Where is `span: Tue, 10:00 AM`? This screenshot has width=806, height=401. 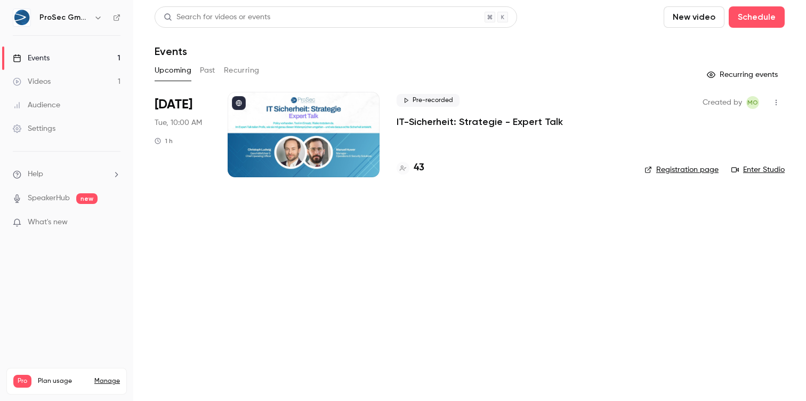
span: Tue, 10:00 AM is located at coordinates (178, 123).